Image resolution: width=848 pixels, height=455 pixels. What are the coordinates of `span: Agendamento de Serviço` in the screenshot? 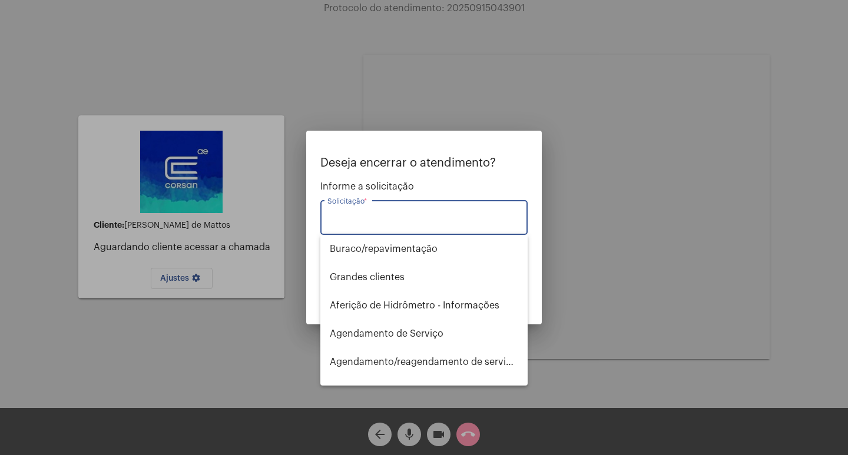 It's located at (424, 334).